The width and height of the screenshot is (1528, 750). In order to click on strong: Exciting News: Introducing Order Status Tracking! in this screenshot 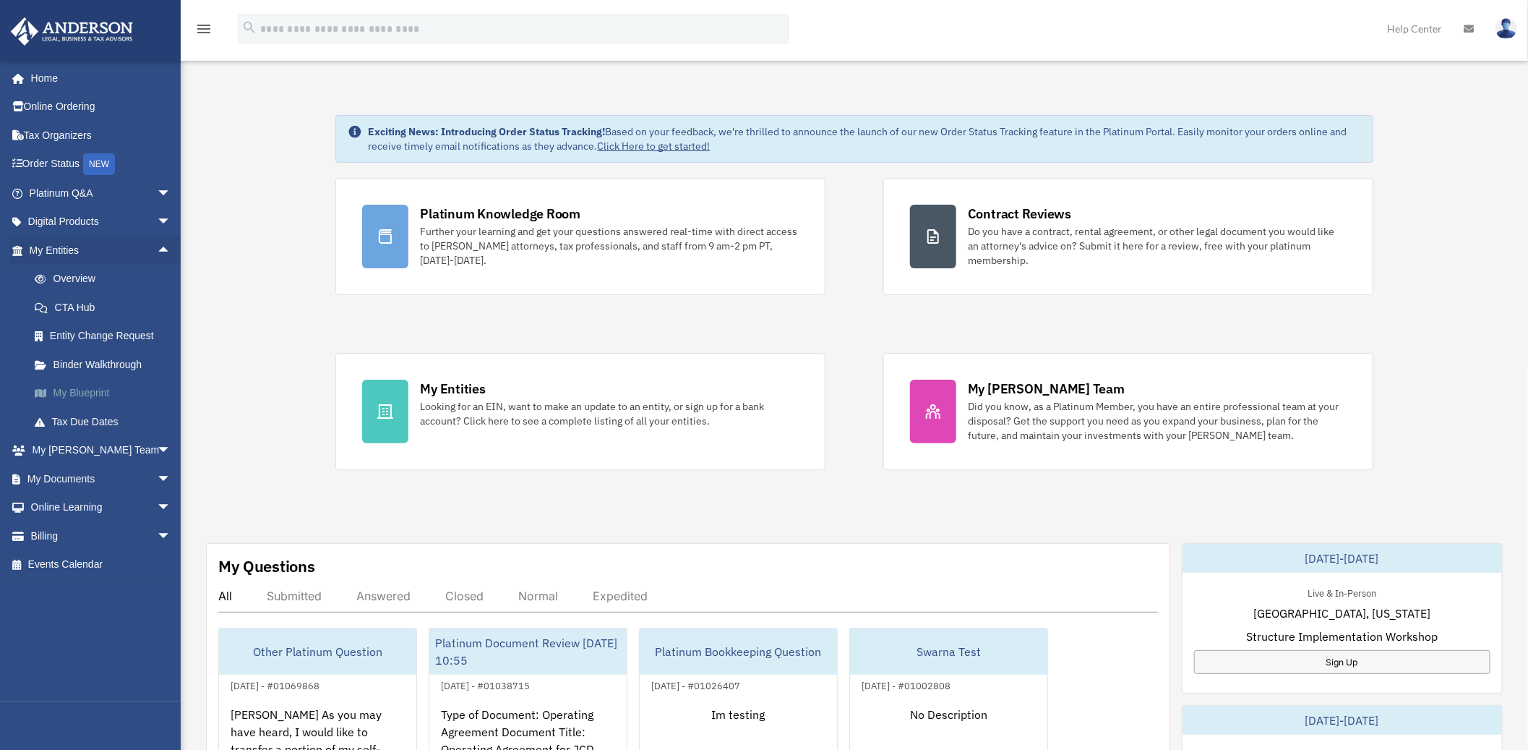, I will do `click(486, 132)`.